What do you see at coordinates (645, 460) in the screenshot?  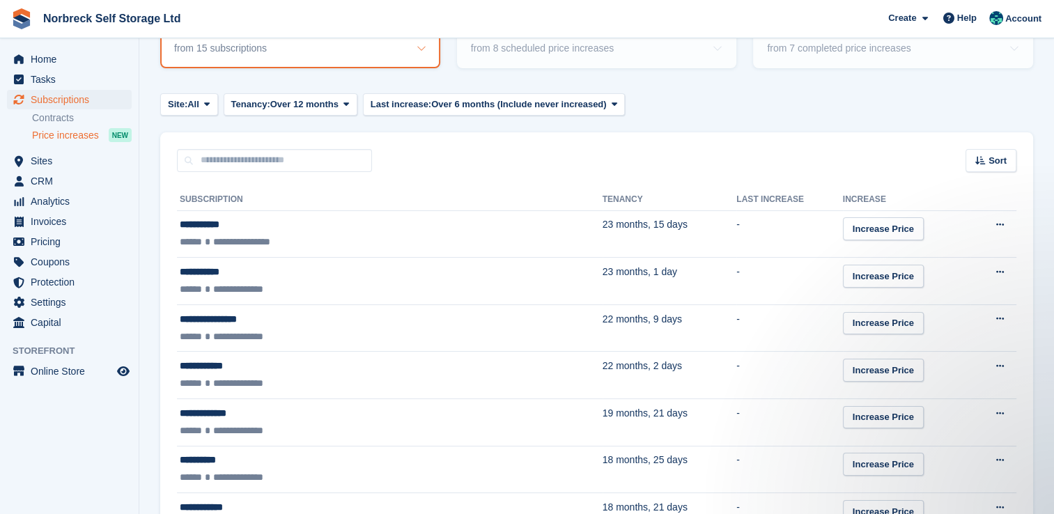 I see `span: 18 months, 25 days` at bounding box center [645, 460].